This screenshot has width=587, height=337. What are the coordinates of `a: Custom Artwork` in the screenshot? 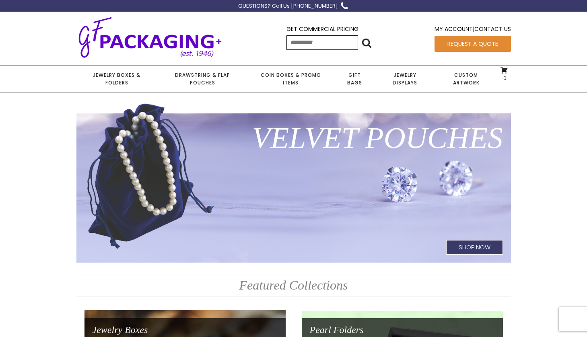 It's located at (466, 79).